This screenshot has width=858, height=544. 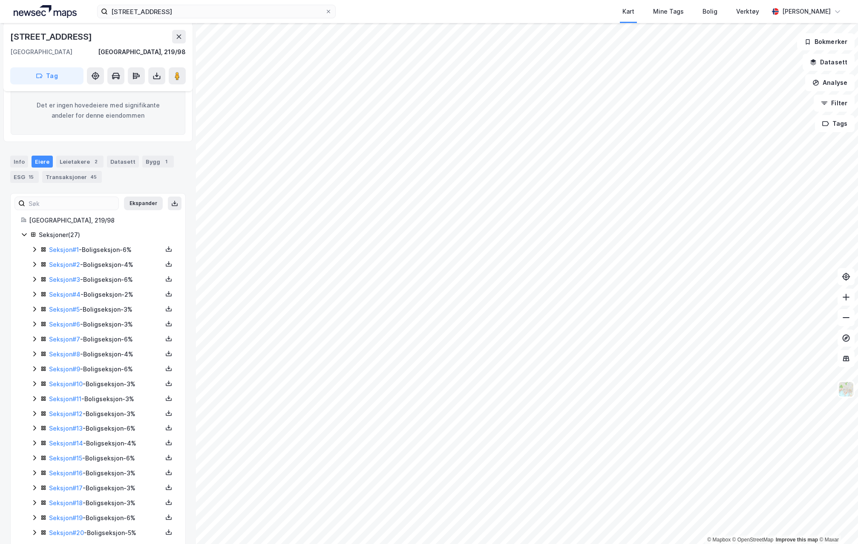 I want to click on div: Info, so click(x=19, y=162).